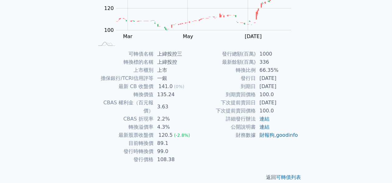  Describe the element at coordinates (179, 86) in the screenshot. I see `span: (0%)` at that location.